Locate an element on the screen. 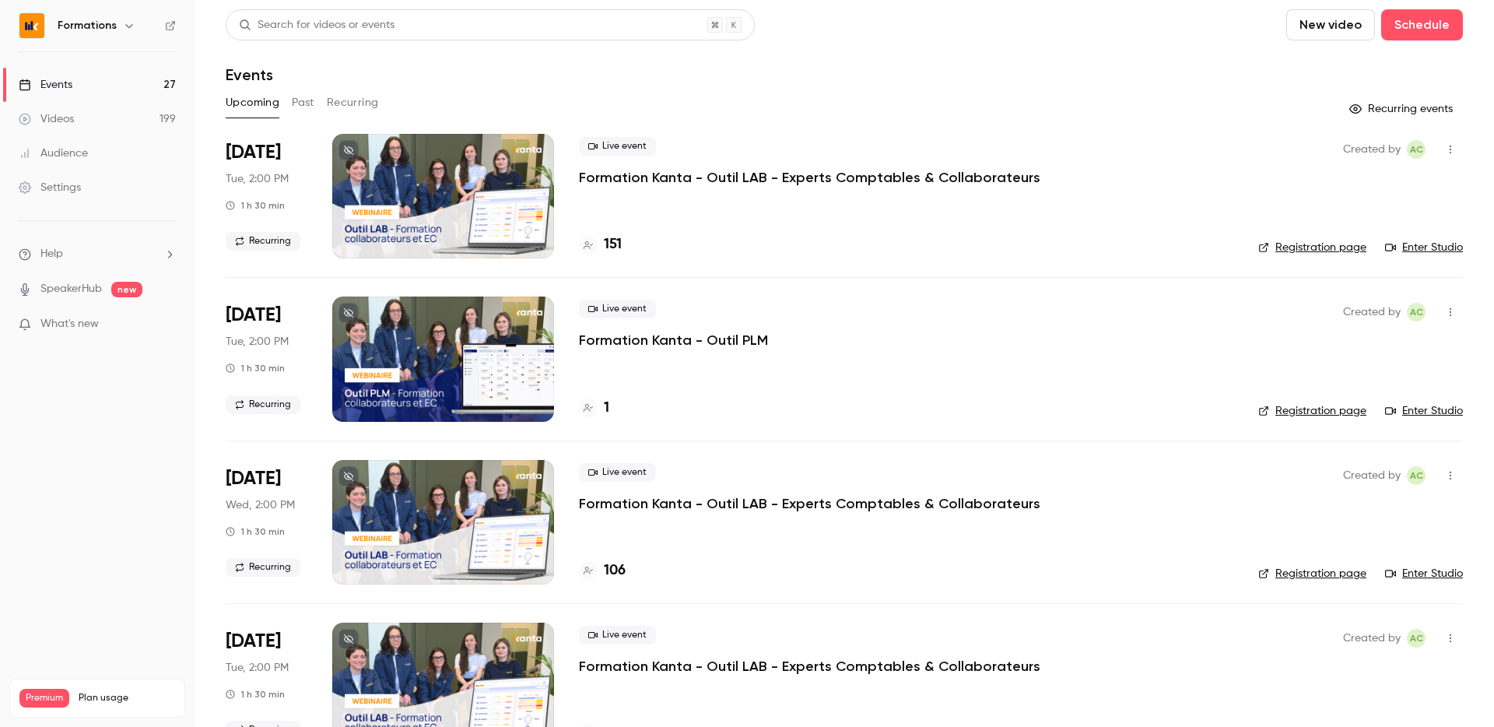 The height and width of the screenshot is (727, 1494). span: Wed, 2:00 PM is located at coordinates (260, 505).